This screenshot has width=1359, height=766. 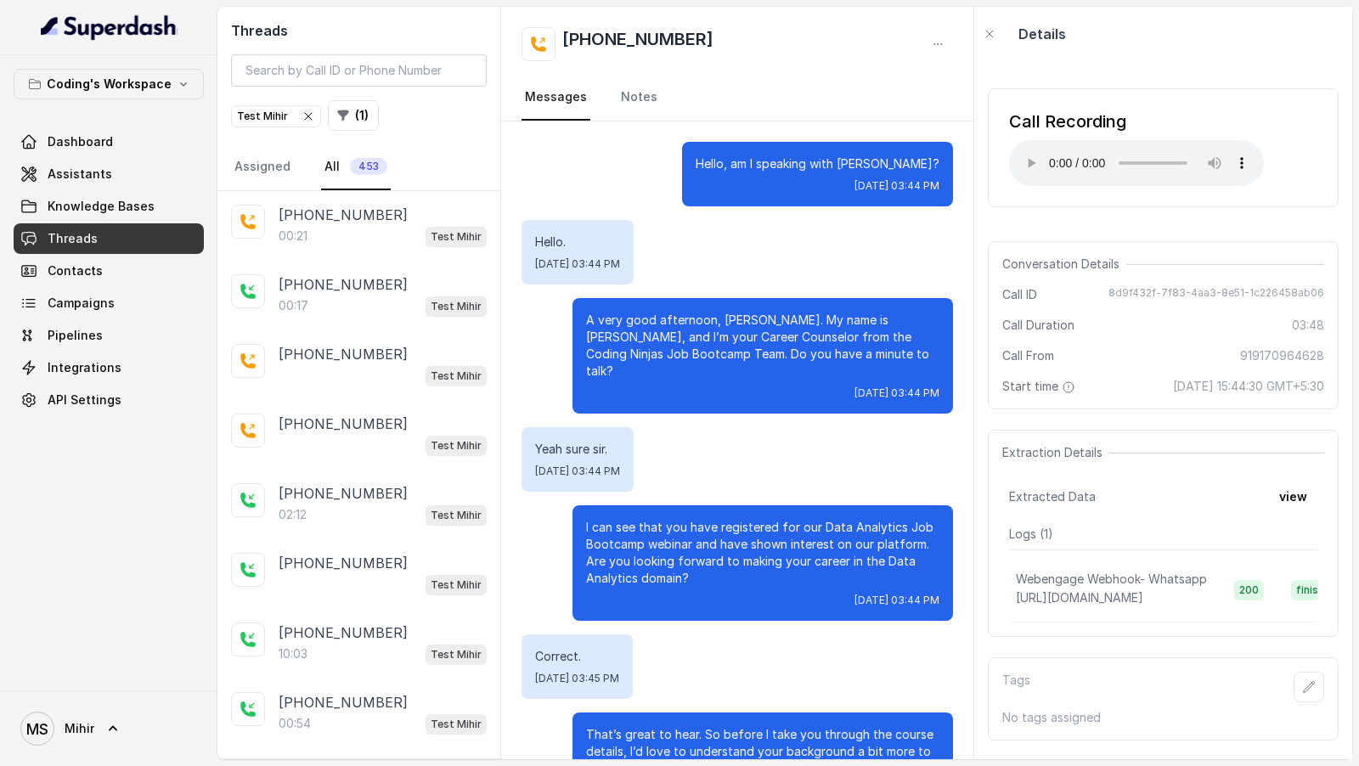 What do you see at coordinates (109, 336) in the screenshot?
I see `a: Pipelines` at bounding box center [109, 336].